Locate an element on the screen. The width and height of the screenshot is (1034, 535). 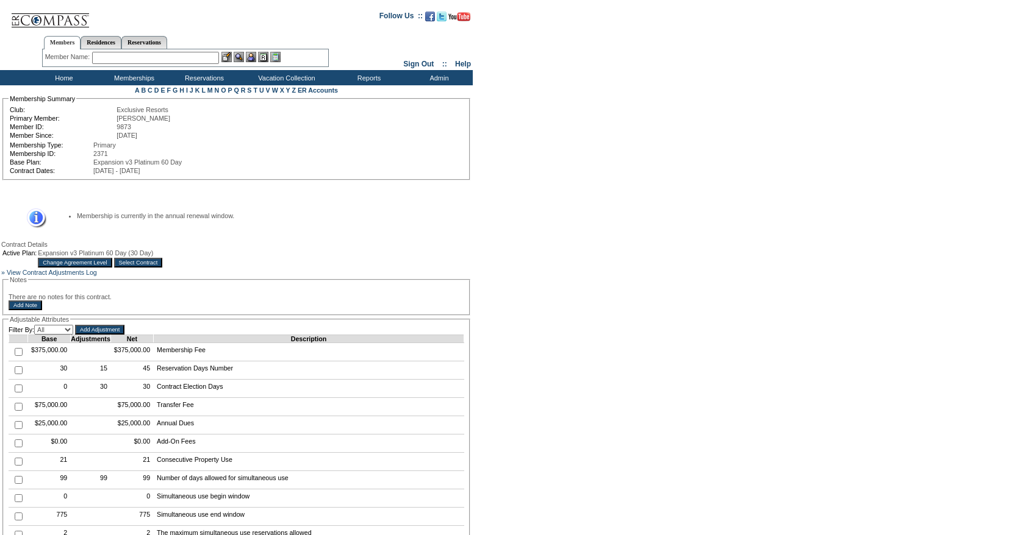
td: Annual Dues is located at coordinates (309, 426).